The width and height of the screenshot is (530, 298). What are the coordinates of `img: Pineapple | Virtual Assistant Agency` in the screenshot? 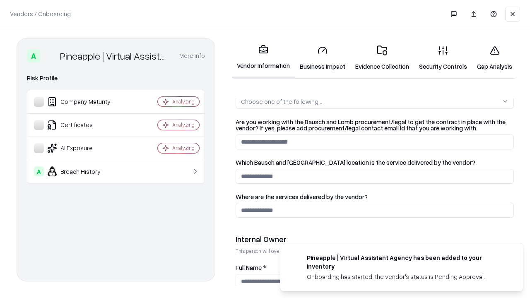 It's located at (50, 56).